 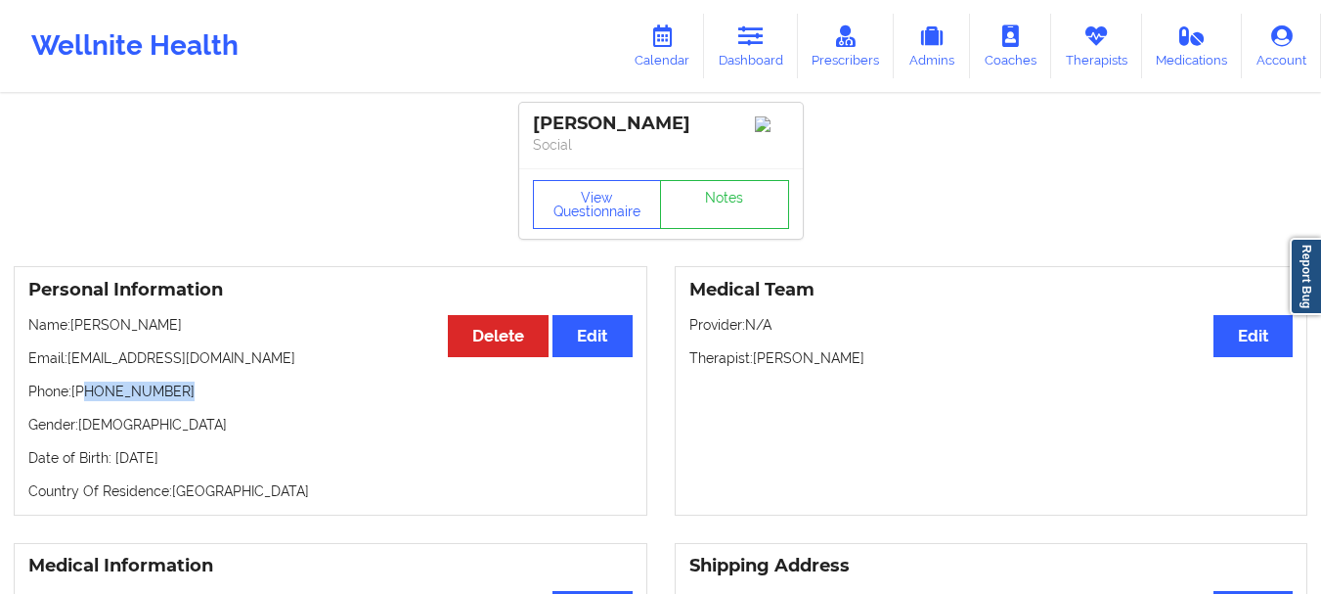 What do you see at coordinates (661, 145) in the screenshot?
I see `p: Social` at bounding box center [661, 145].